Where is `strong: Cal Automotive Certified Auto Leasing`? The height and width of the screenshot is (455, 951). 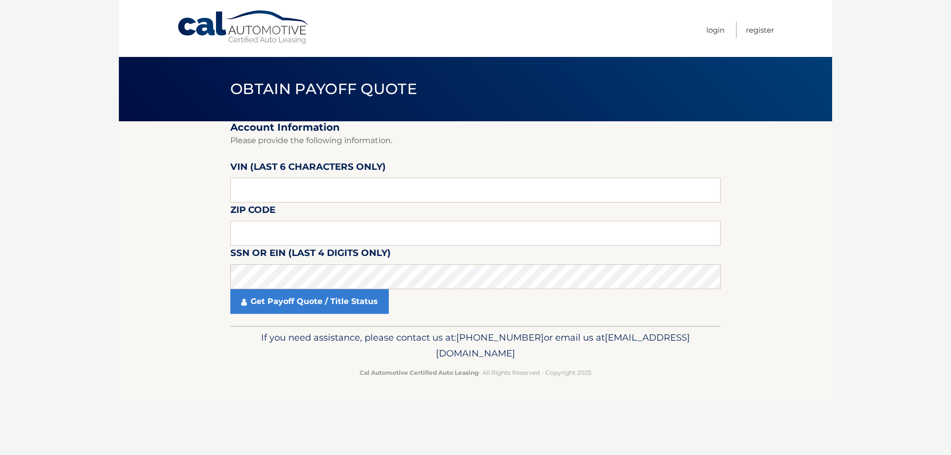
strong: Cal Automotive Certified Auto Leasing is located at coordinates (419, 372).